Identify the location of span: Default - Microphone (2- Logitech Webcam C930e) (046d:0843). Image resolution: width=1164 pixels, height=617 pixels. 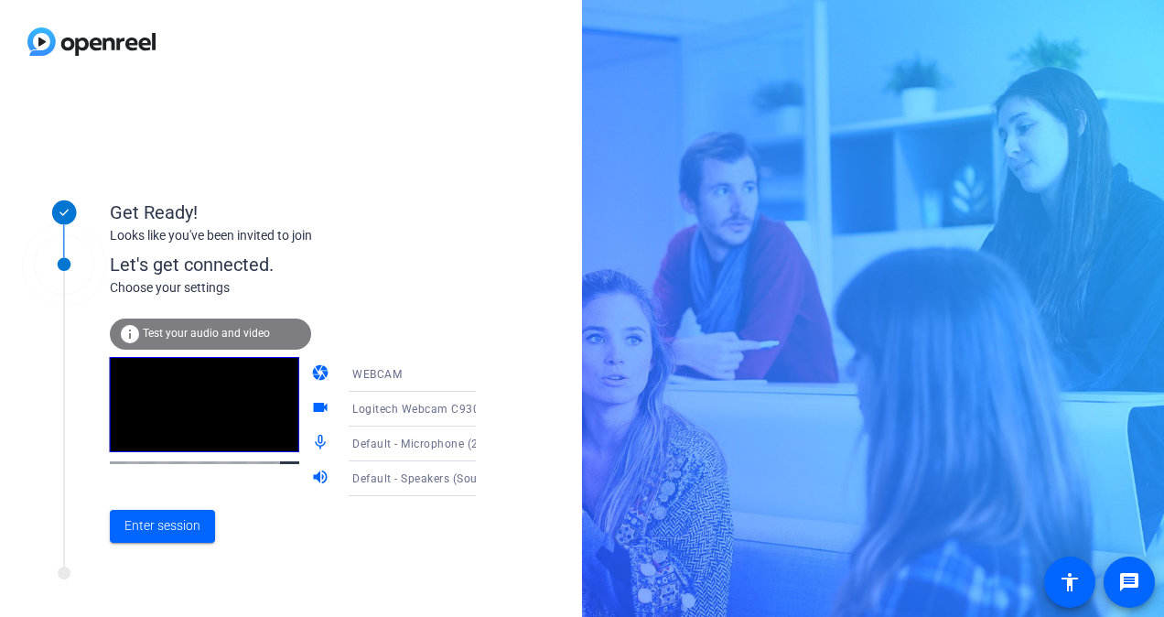
(522, 443).